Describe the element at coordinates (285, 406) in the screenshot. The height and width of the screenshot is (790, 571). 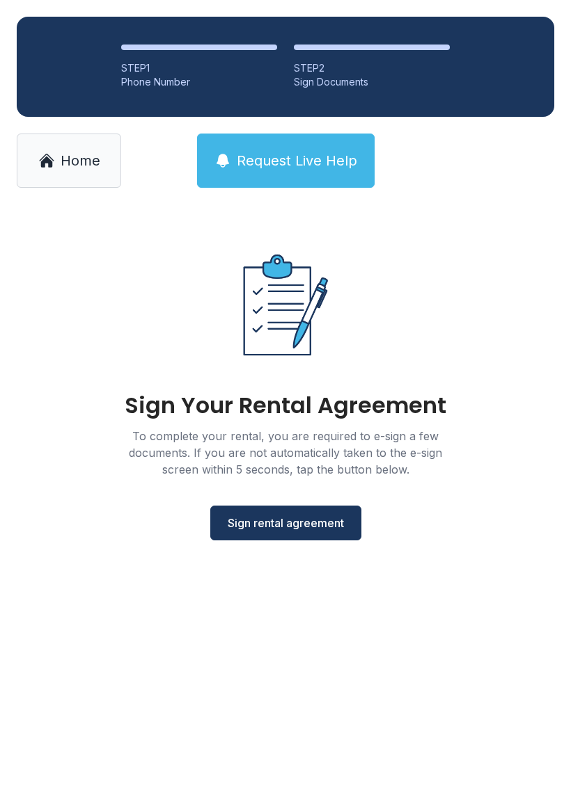
I see `div: Sign Your Rental Agreement` at that location.